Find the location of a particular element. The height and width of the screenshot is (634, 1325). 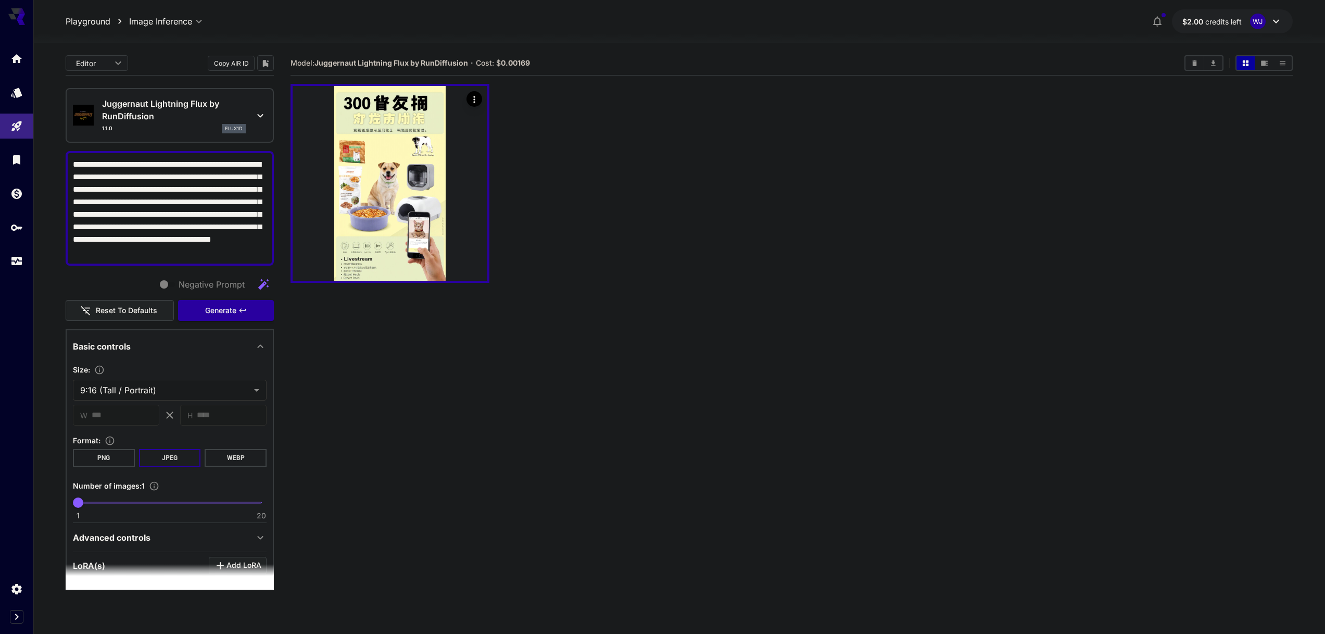

div: WJ is located at coordinates (1258, 21).